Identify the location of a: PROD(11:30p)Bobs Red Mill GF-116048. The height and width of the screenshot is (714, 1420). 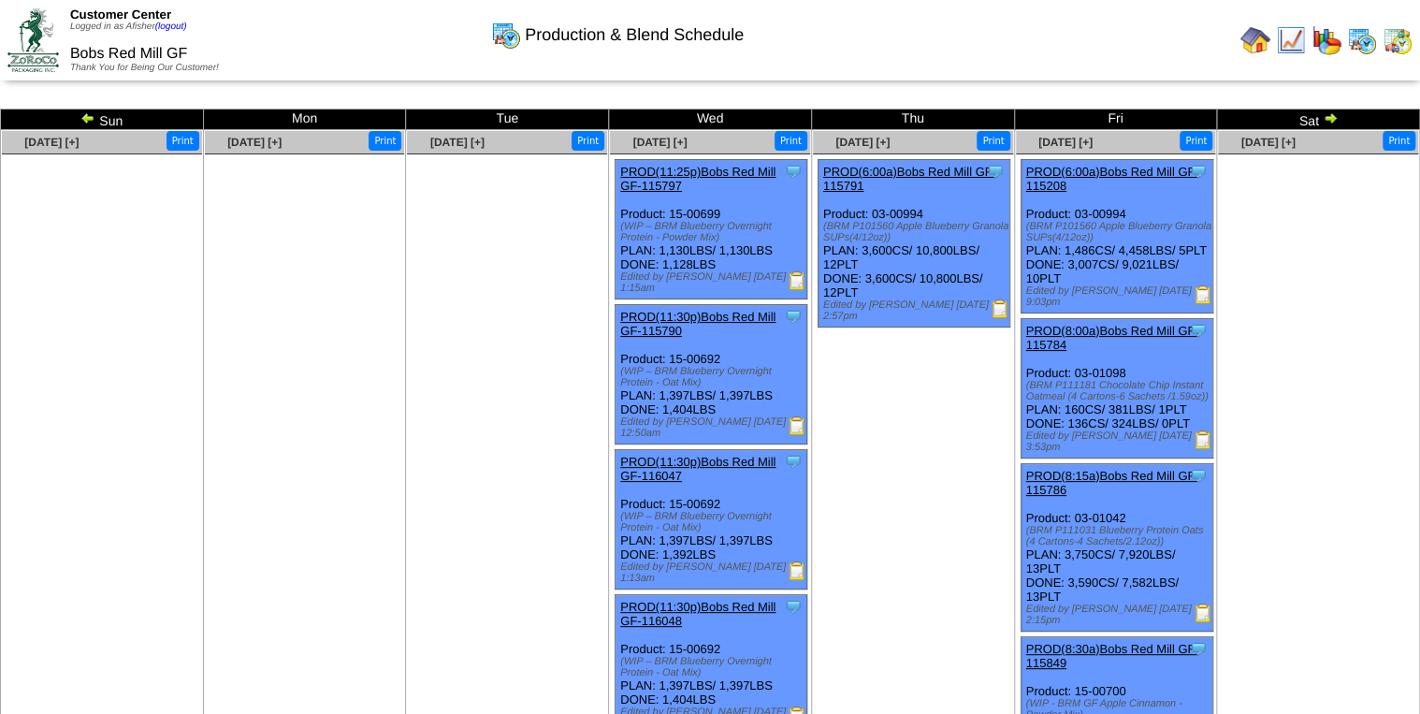
(698, 614).